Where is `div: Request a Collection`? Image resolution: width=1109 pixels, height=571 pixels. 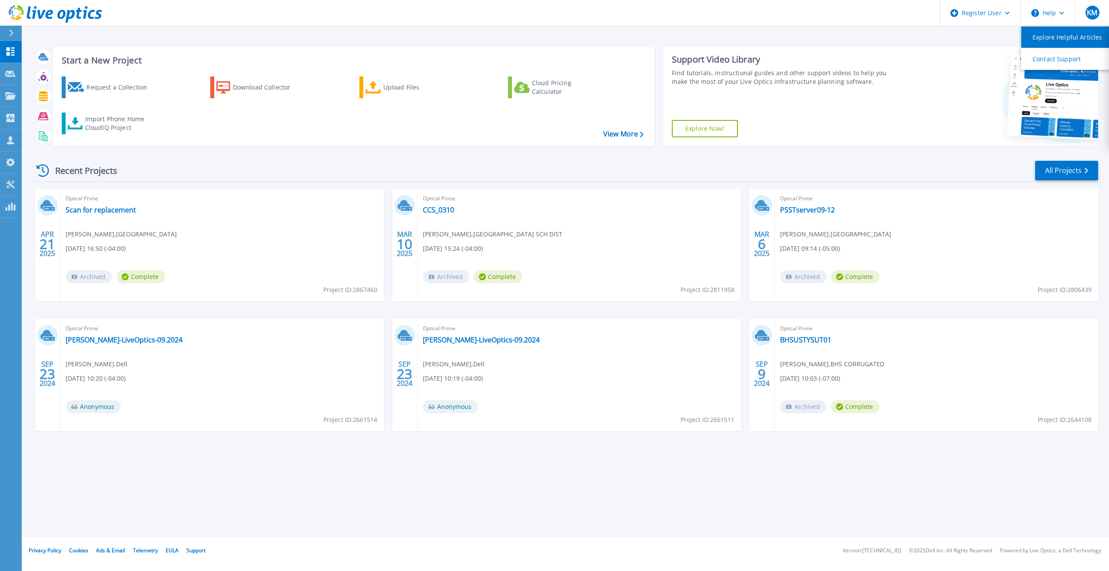 div: Request a Collection is located at coordinates (121, 87).